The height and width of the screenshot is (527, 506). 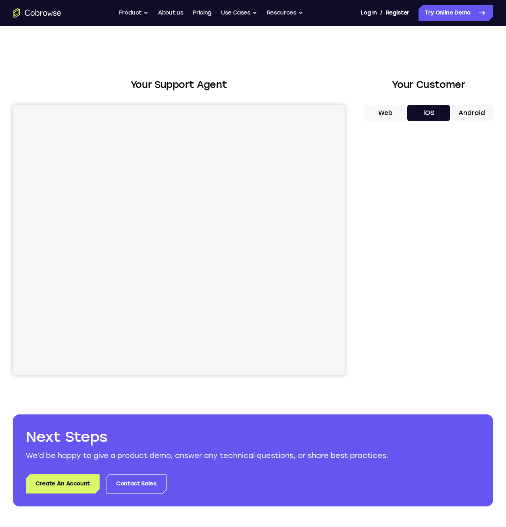 What do you see at coordinates (136, 484) in the screenshot?
I see `a: Contact Sales` at bounding box center [136, 484].